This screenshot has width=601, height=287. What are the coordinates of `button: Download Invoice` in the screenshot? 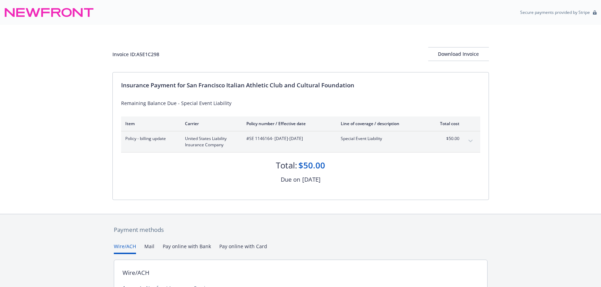 It's located at (458, 54).